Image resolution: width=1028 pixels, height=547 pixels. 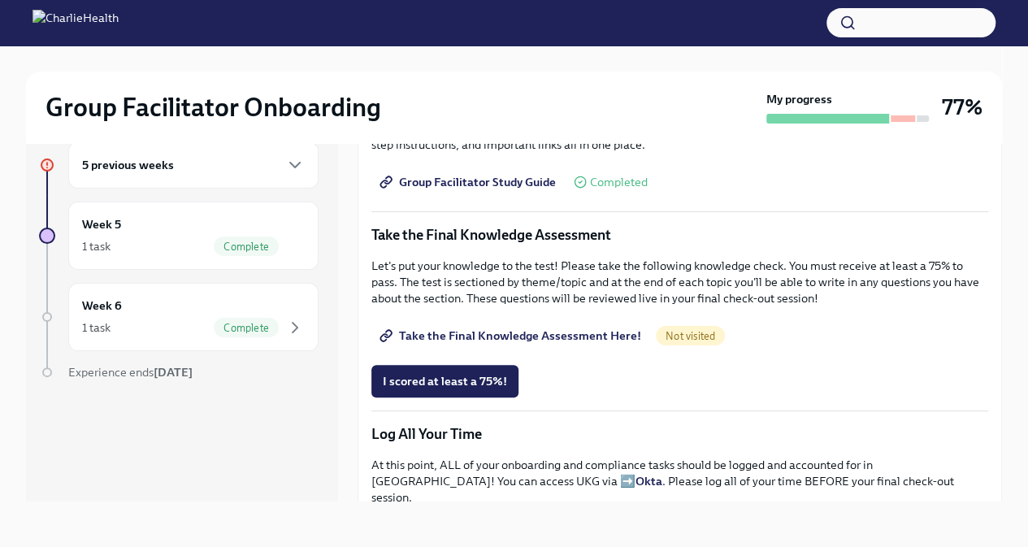 I want to click on p: Let's put your knowledge to the test! Please take the following knowledge check. You must receive..., so click(x=679, y=282).